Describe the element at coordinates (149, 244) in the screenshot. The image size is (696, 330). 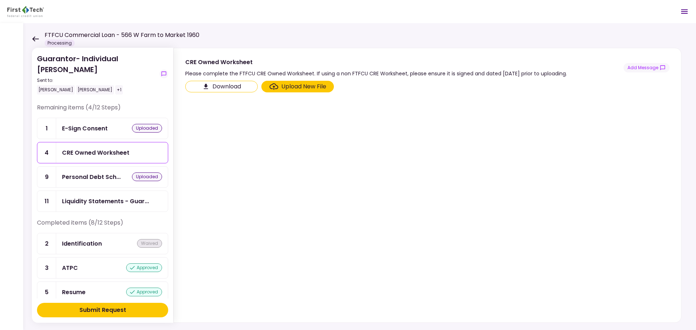
I see `div: waived` at that location.